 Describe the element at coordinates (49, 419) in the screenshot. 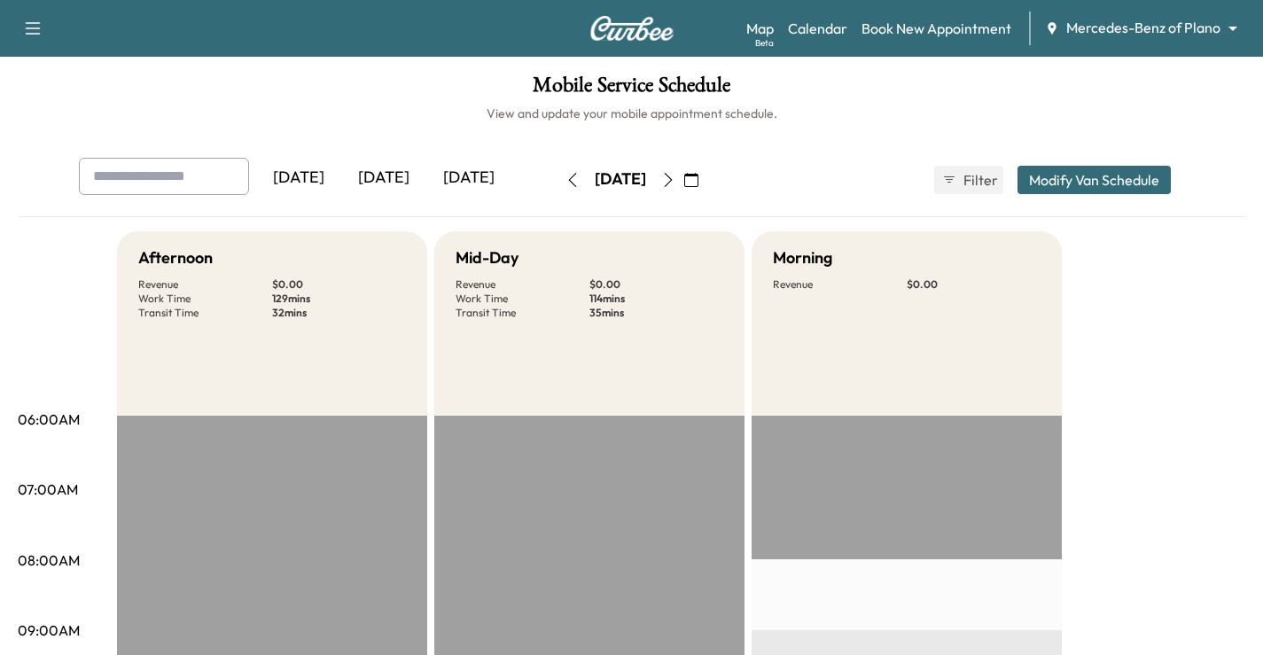

I see `p: 06:00AM` at that location.